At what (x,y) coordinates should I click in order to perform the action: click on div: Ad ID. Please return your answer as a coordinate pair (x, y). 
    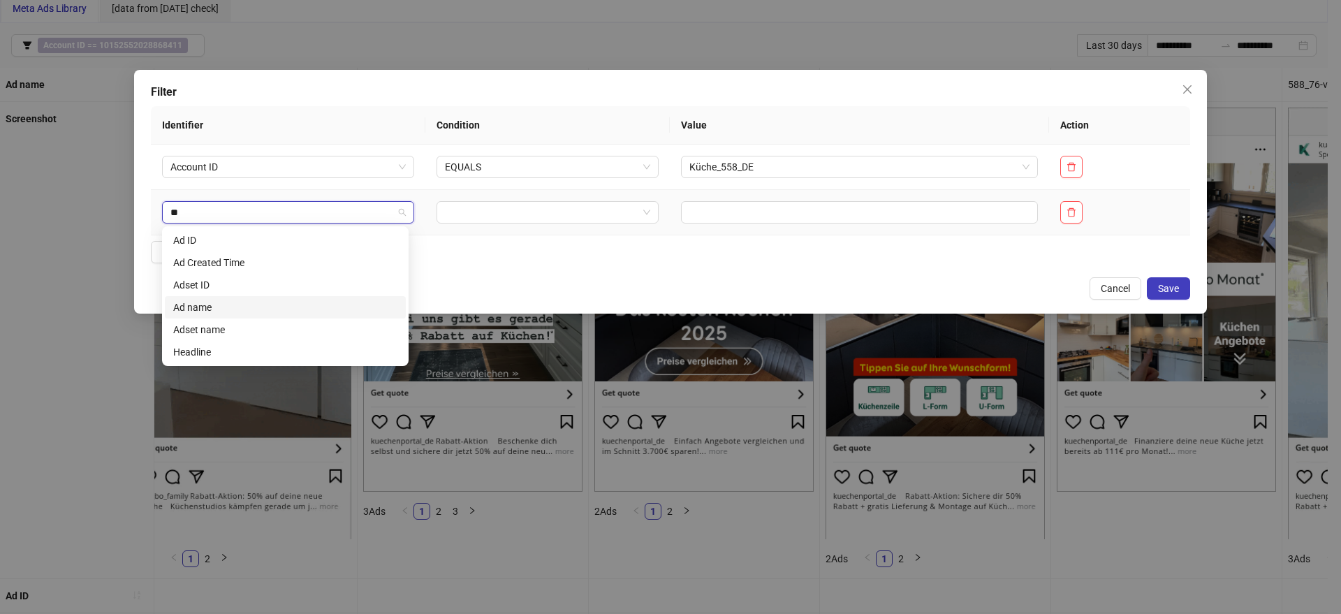
    Looking at the image, I should click on (285, 240).